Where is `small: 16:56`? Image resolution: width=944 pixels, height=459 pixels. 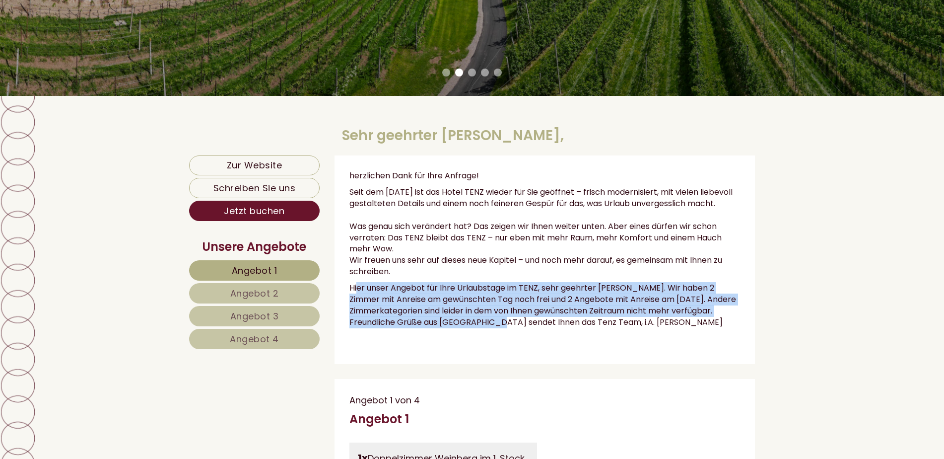
small: 16:56 is located at coordinates (297, 54).